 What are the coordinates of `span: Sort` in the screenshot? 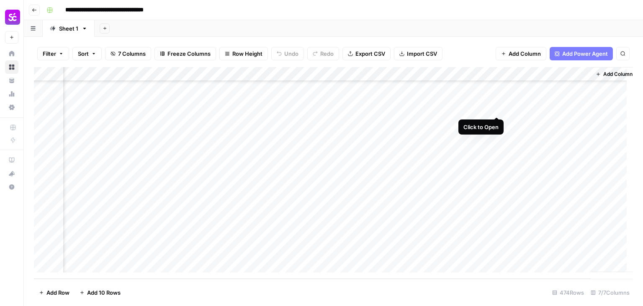 It's located at (83, 54).